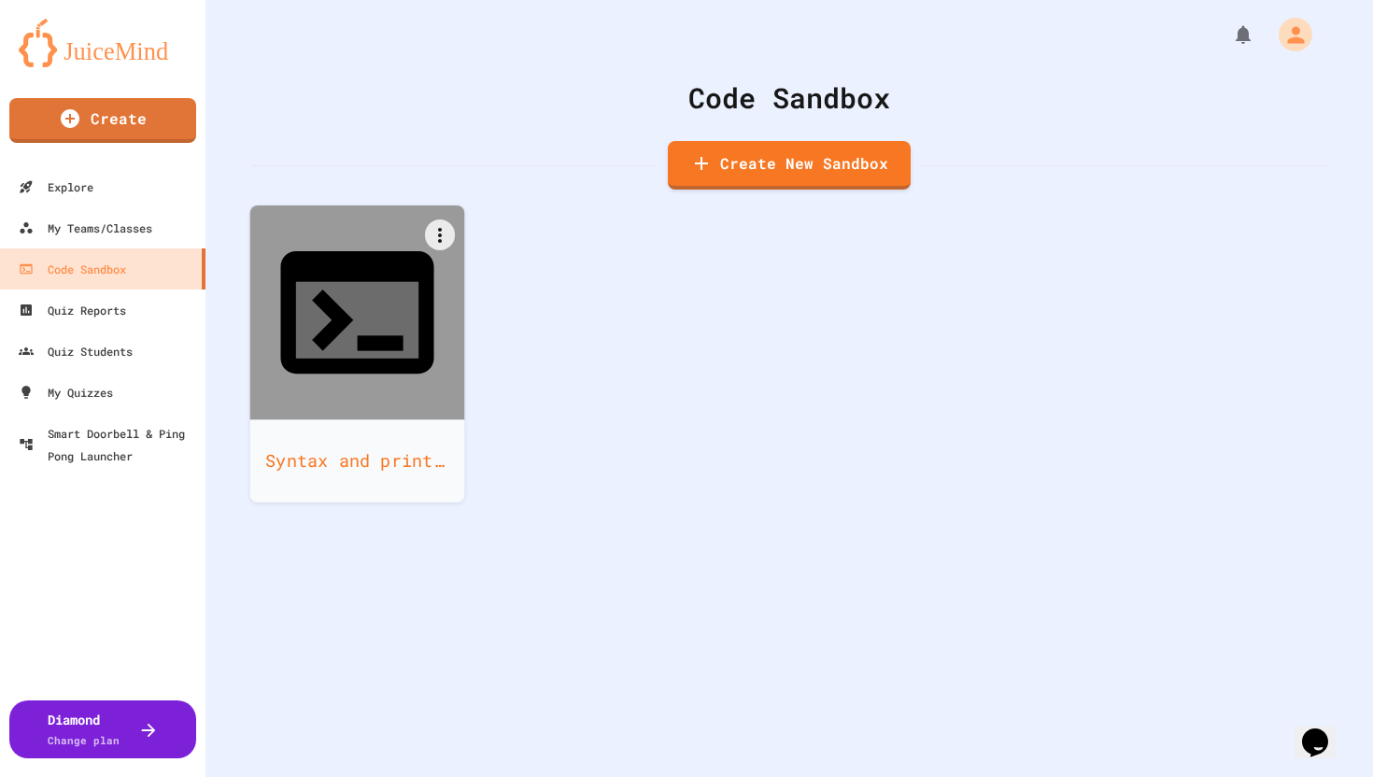  What do you see at coordinates (76, 351) in the screenshot?
I see `div: Quiz Students` at bounding box center [76, 351].